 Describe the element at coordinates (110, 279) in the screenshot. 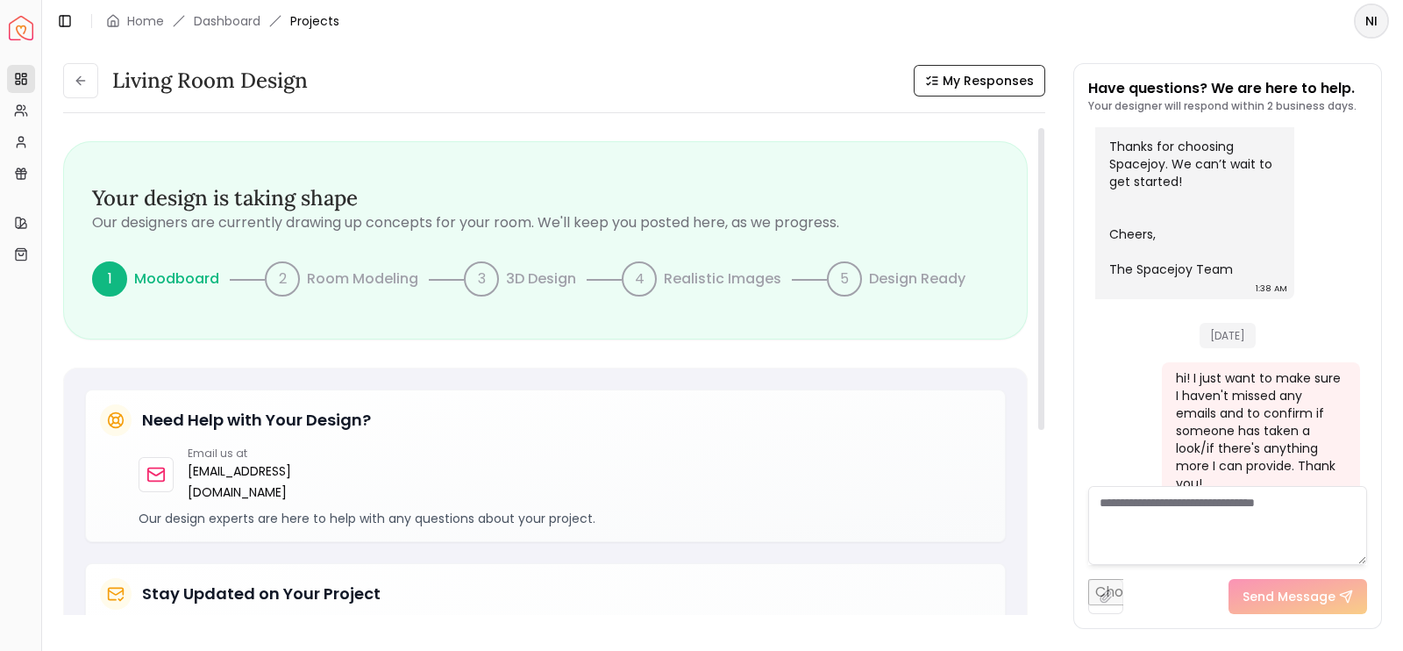

I see `div: 1` at that location.